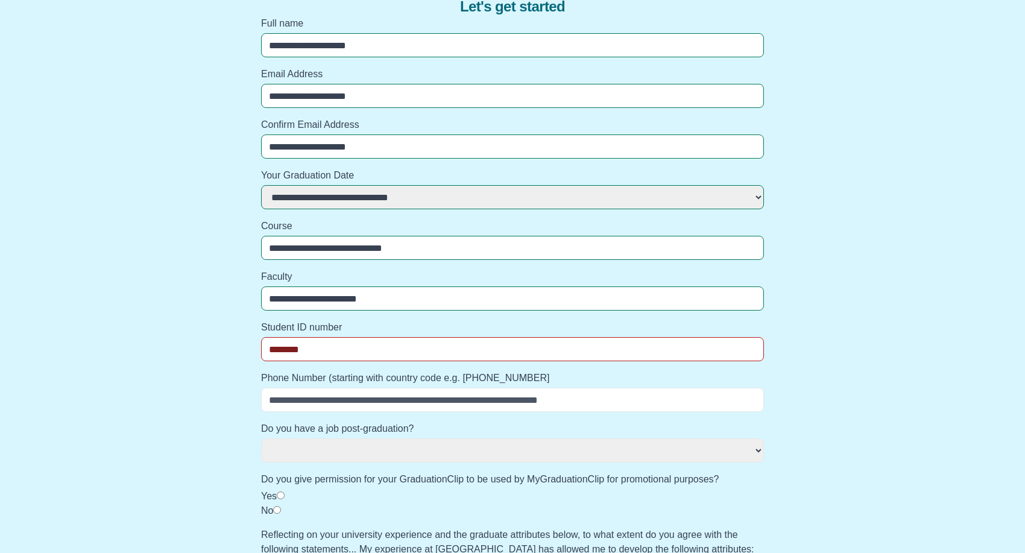 This screenshot has width=1025, height=553. Describe the element at coordinates (512, 226) in the screenshot. I see `label: Course` at that location.